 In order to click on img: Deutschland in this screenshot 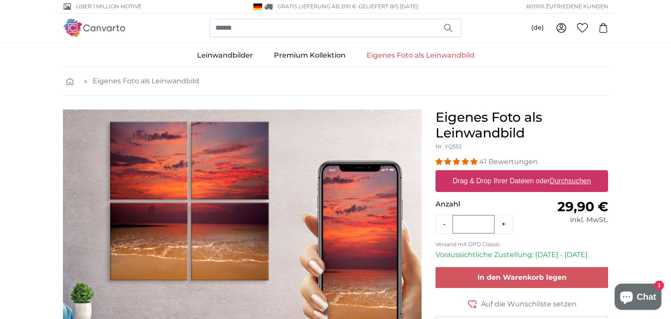, I will do `click(258, 7)`.